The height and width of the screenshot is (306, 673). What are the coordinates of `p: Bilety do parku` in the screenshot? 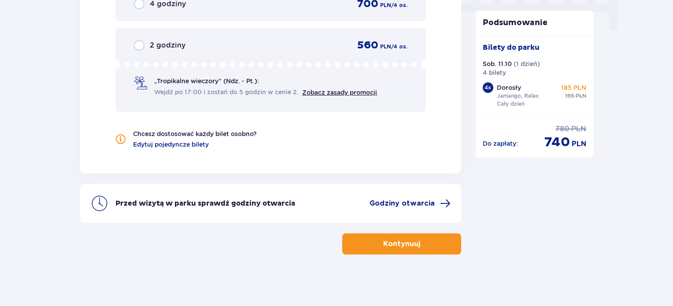 It's located at (511, 48).